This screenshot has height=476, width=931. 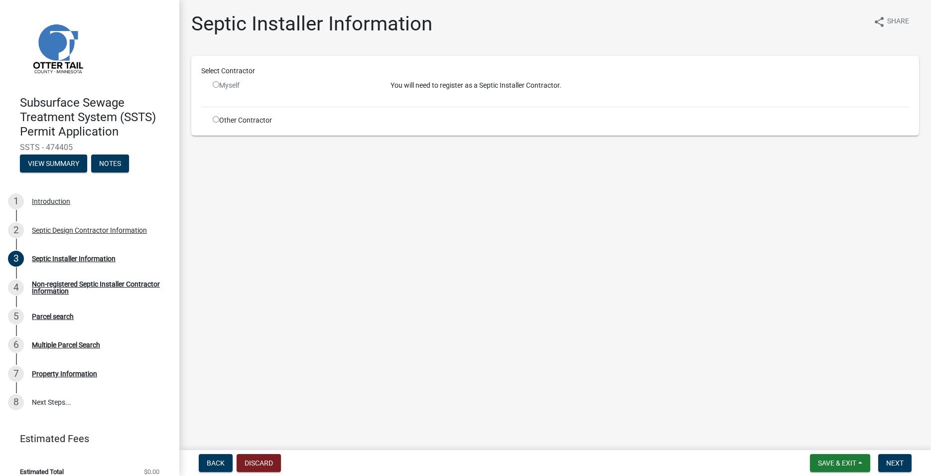 What do you see at coordinates (891, 21) in the screenshot?
I see `button: shareShare` at bounding box center [891, 21].